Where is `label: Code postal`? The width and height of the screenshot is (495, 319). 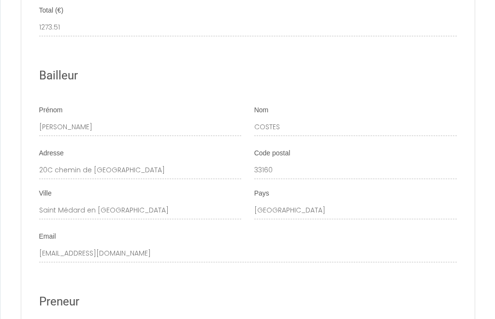
label: Code postal is located at coordinates (272, 153).